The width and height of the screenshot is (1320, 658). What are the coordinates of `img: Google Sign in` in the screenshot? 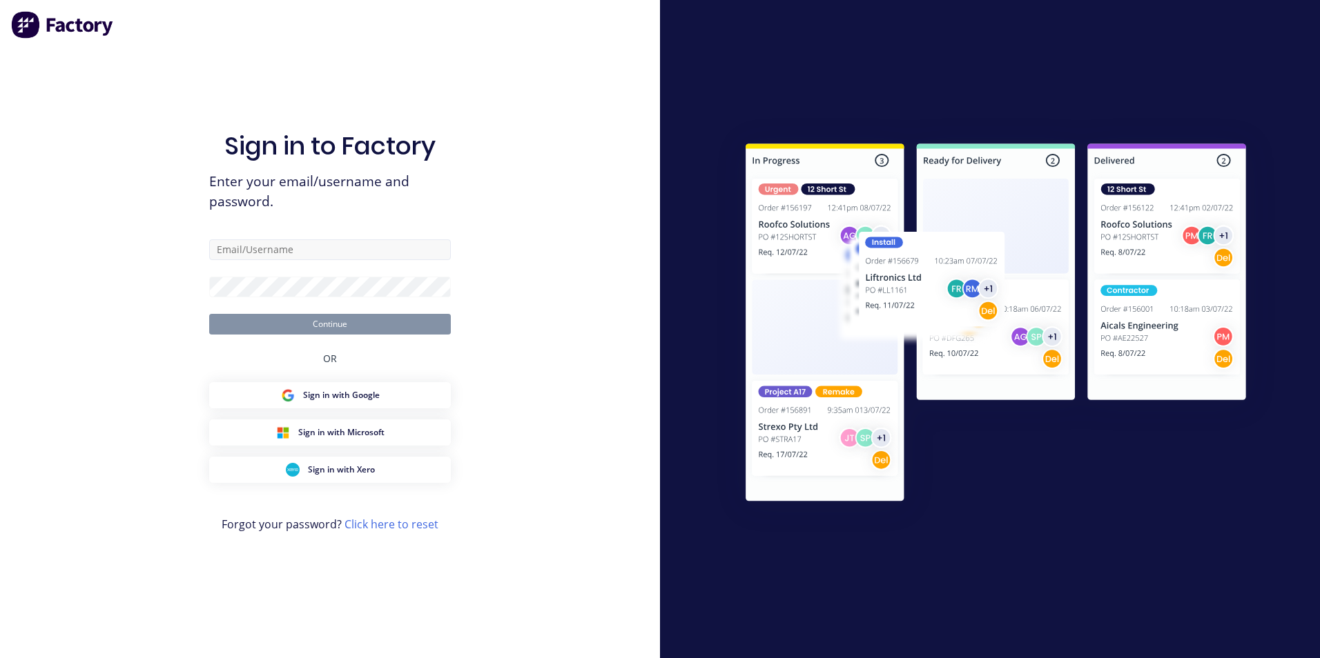 It's located at (288, 395).